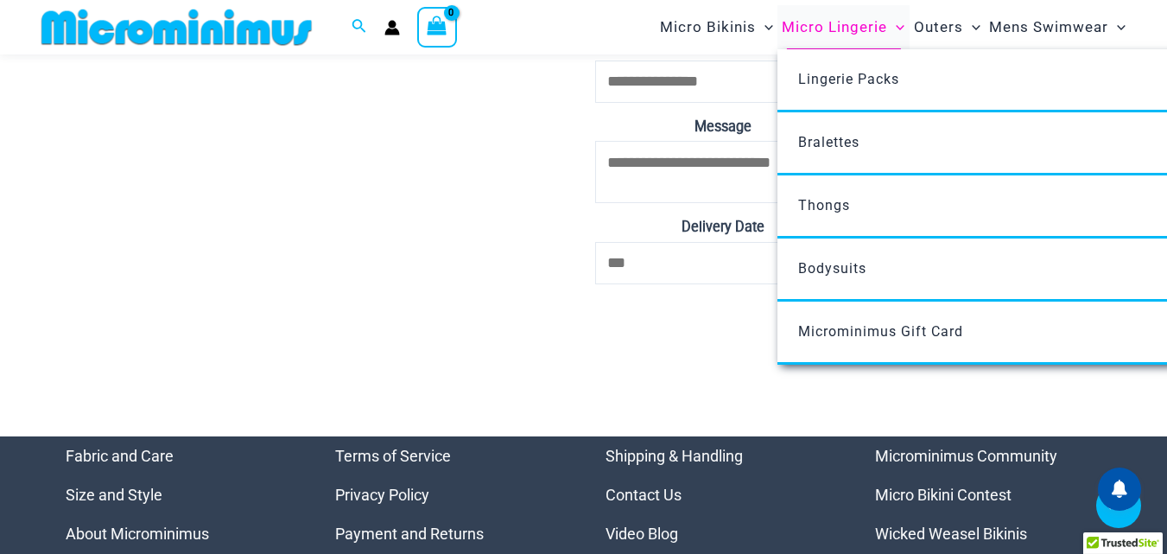 This screenshot has height=554, width=1167. I want to click on img: MM SHOP LOGO FLAT, so click(176, 27).